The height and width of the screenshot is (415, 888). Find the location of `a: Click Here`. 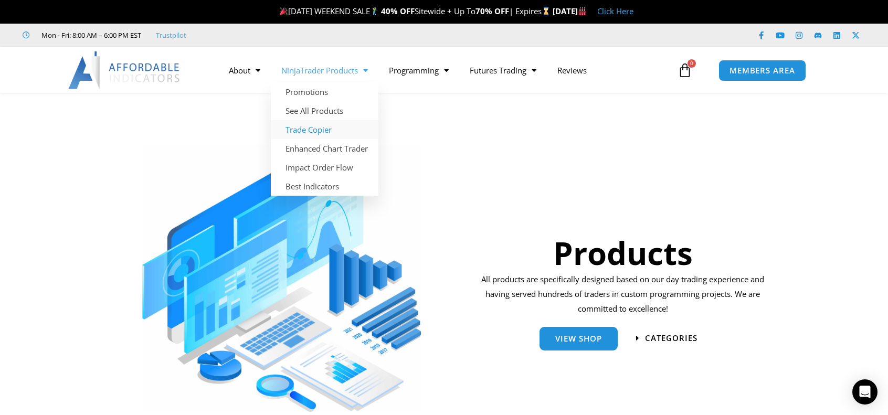

a: Click Here is located at coordinates (615, 11).